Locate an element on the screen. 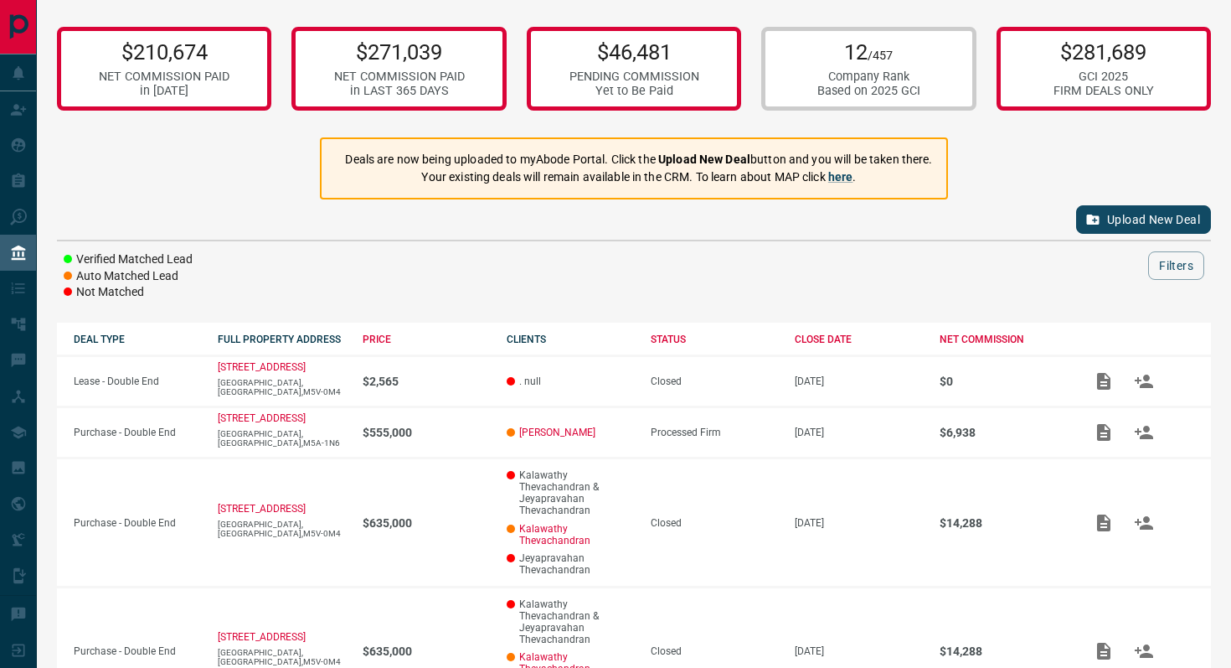  strong: Upload New Deal is located at coordinates (704, 159).